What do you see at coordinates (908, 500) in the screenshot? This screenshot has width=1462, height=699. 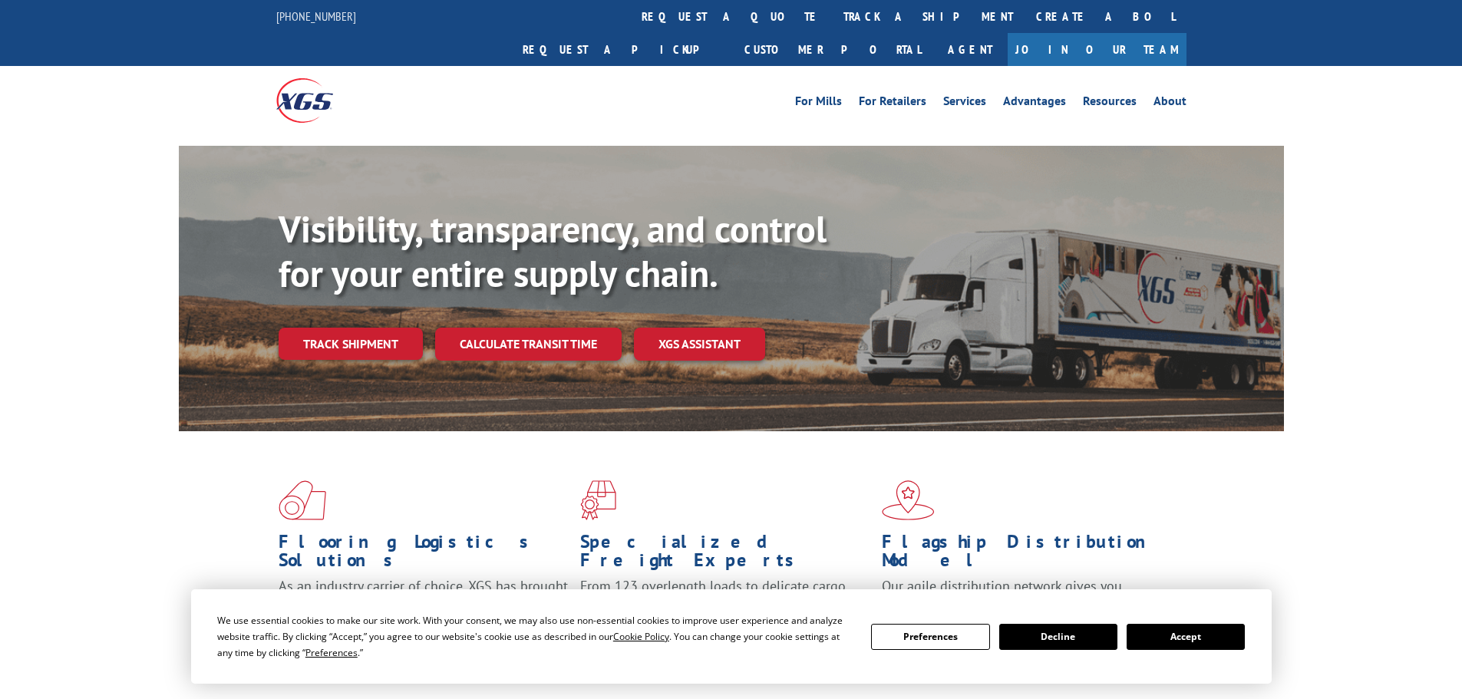 I see `img: xgs-icon-flagship-distribution-model-red` at bounding box center [908, 500].